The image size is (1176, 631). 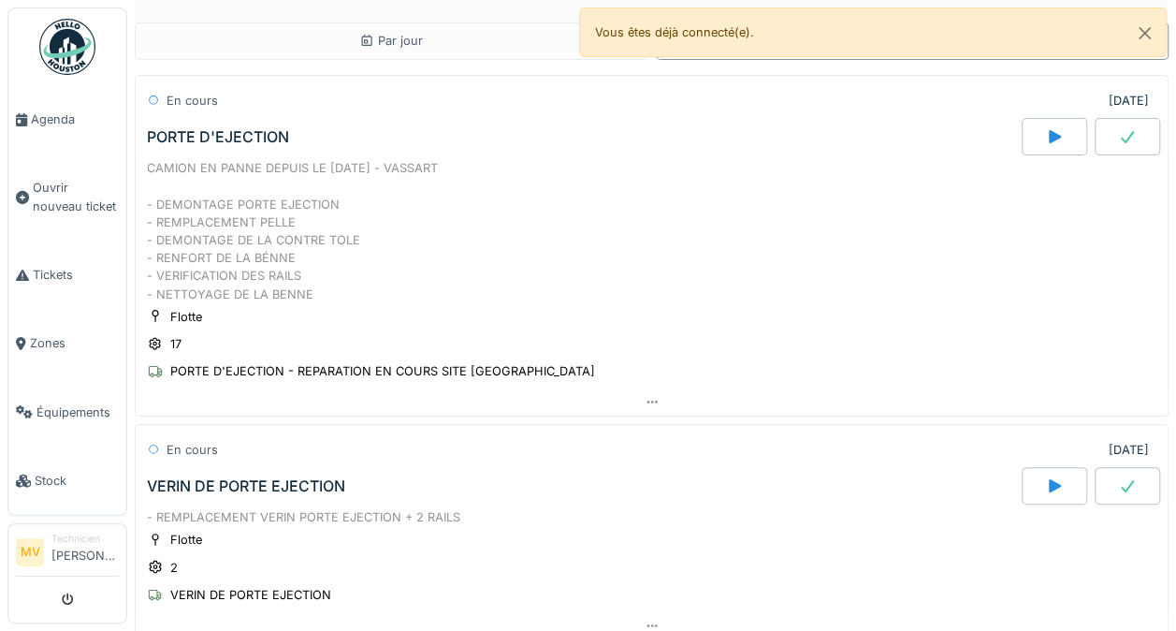 What do you see at coordinates (75, 119) in the screenshot?
I see `span: Agenda` at bounding box center [75, 119].